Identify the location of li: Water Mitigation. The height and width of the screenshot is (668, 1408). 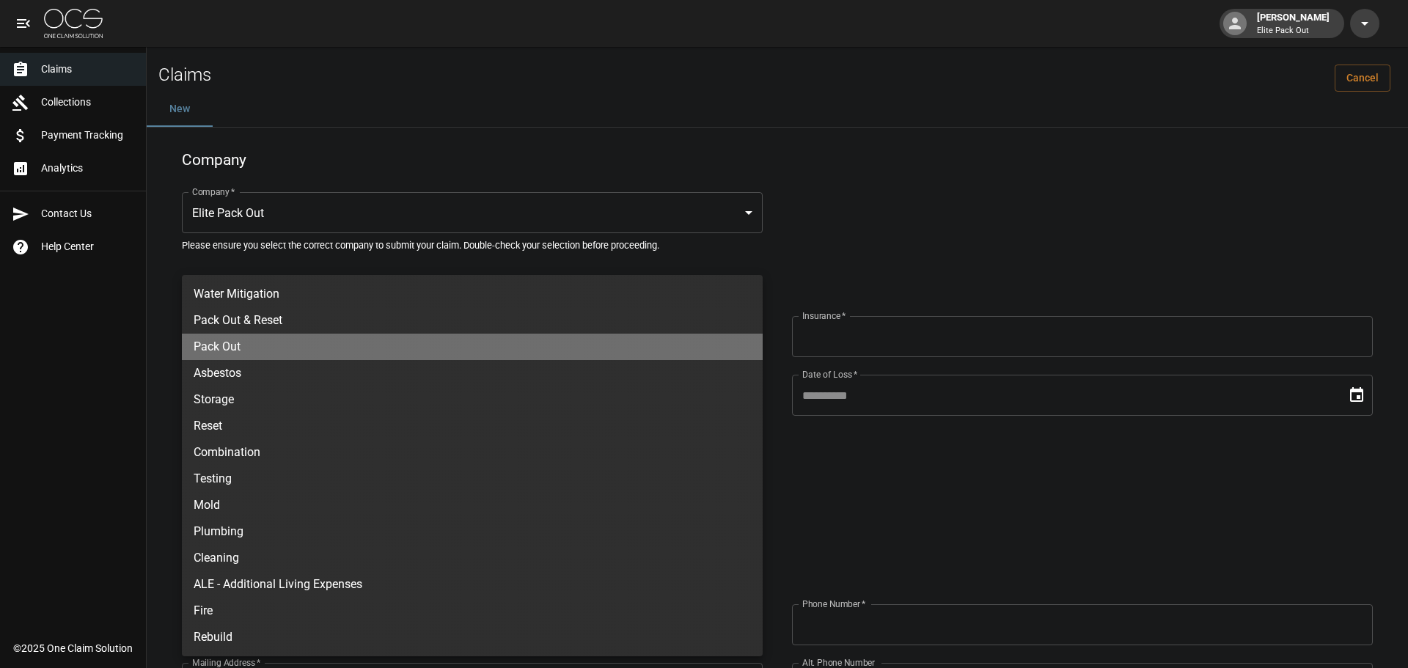
(472, 294).